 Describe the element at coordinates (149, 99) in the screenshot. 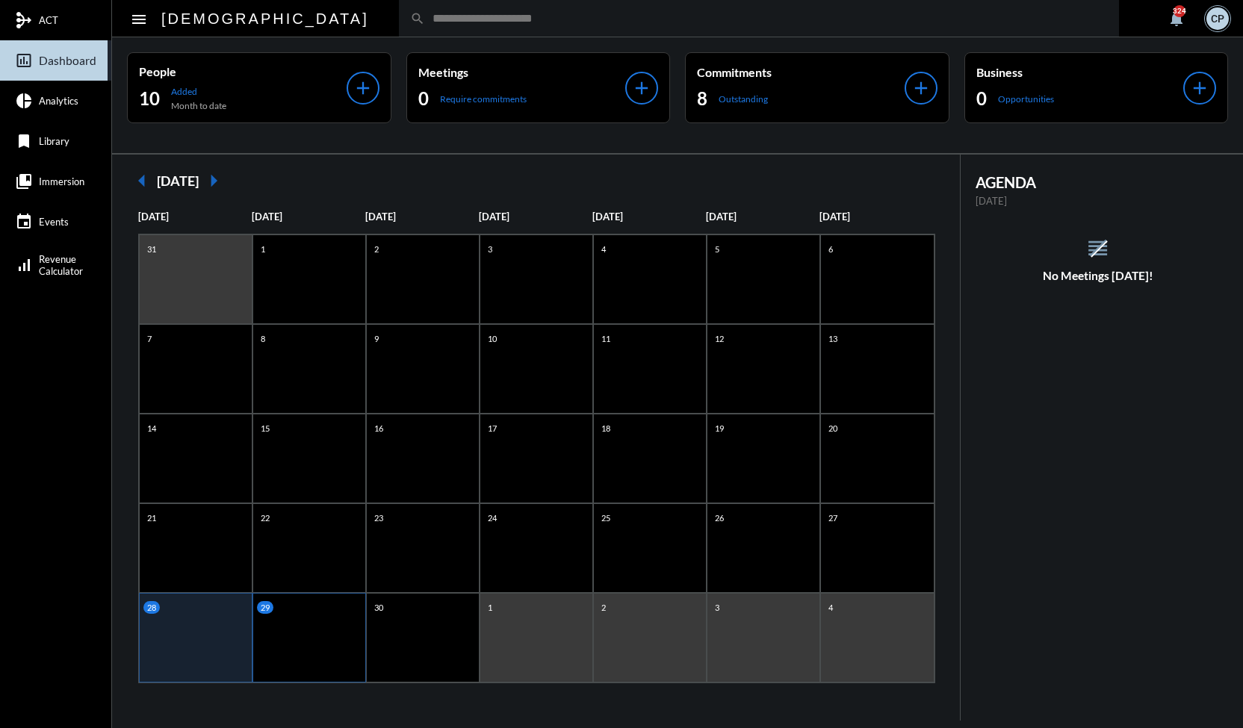

I see `h2: 10` at that location.